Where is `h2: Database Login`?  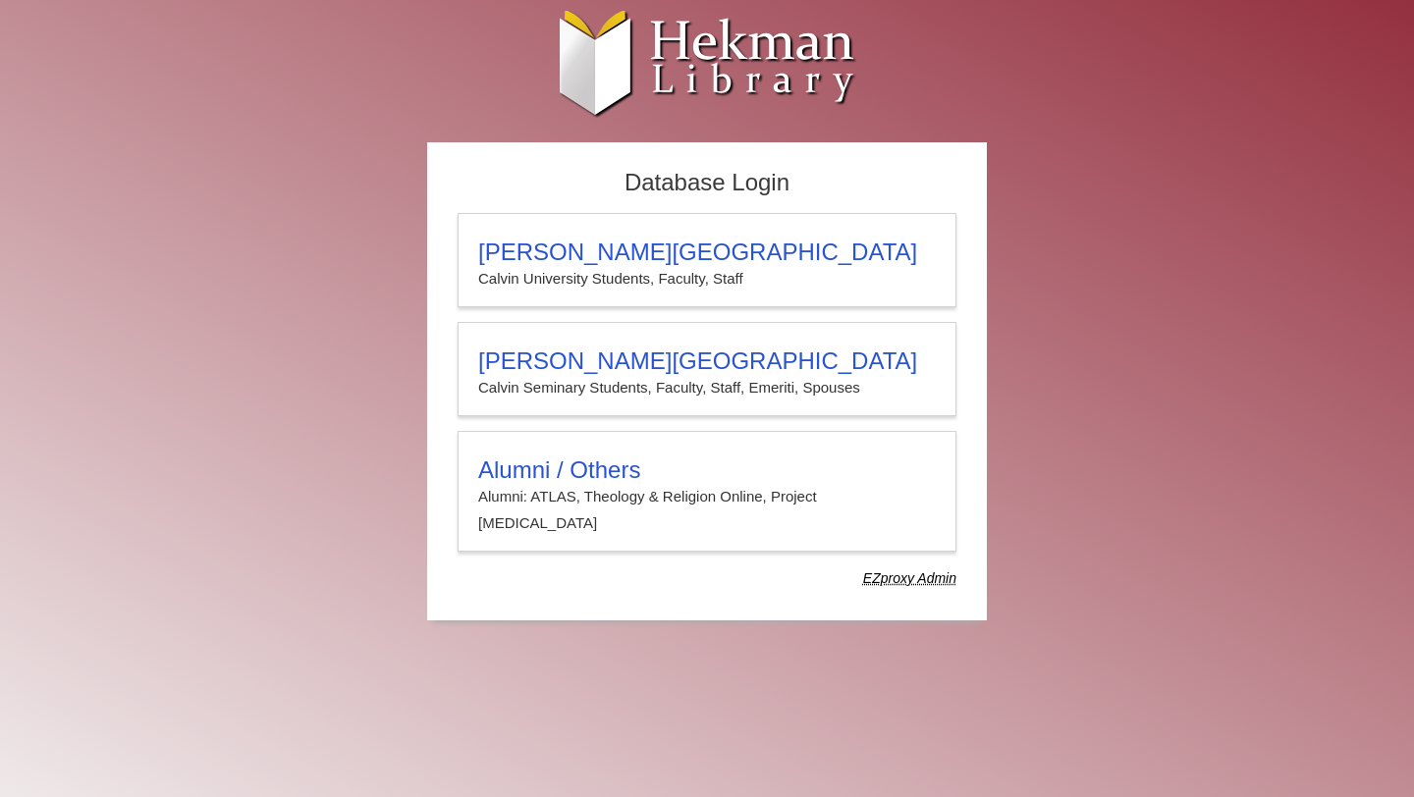 h2: Database Login is located at coordinates (707, 183).